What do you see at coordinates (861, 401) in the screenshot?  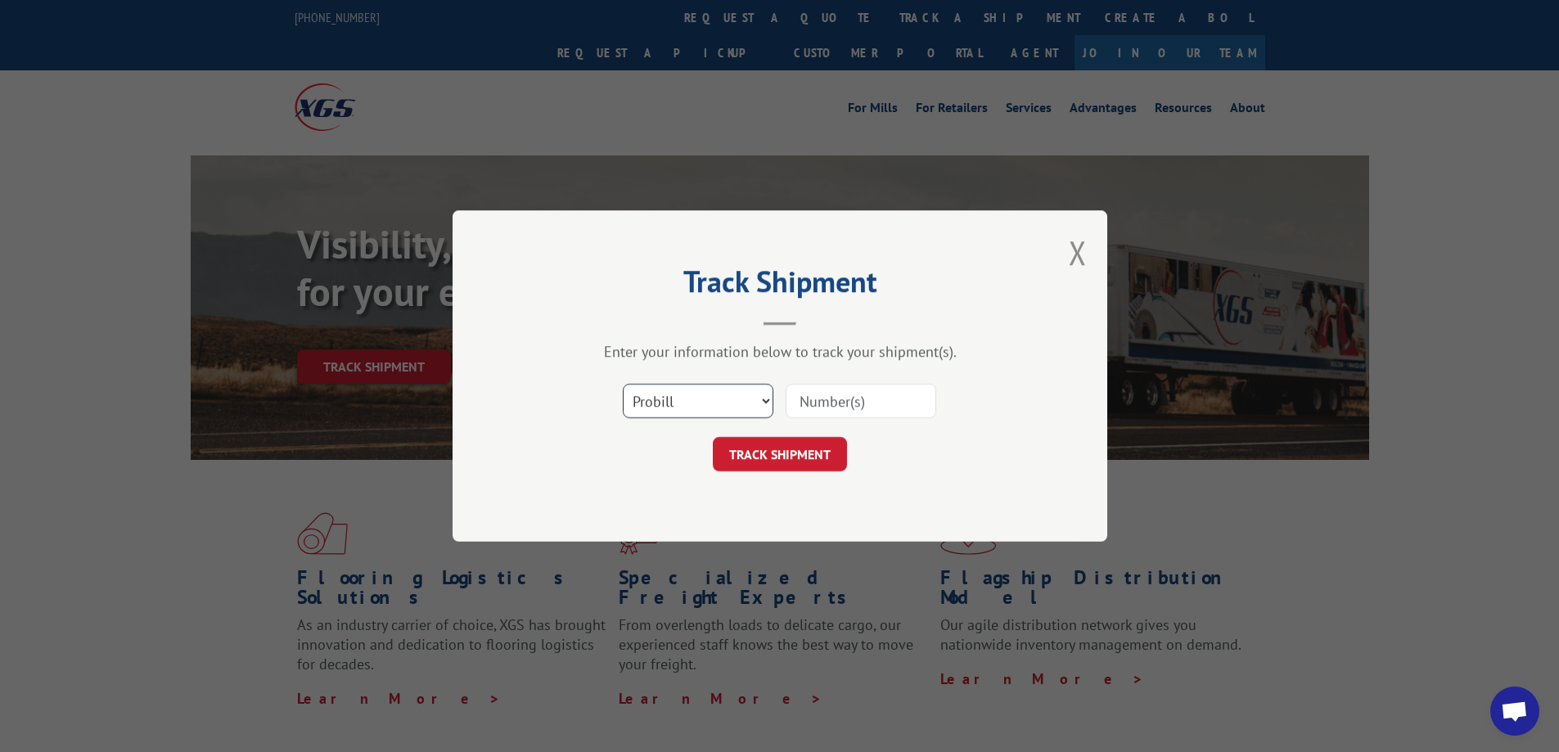 I see `input: Number(s)` at bounding box center [861, 401].